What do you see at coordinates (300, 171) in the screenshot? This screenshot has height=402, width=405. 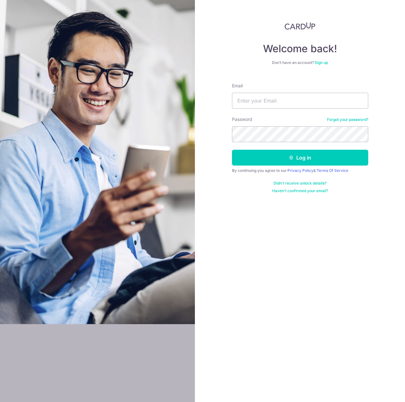 I see `div: By continuing you agree to our &` at bounding box center [300, 171].